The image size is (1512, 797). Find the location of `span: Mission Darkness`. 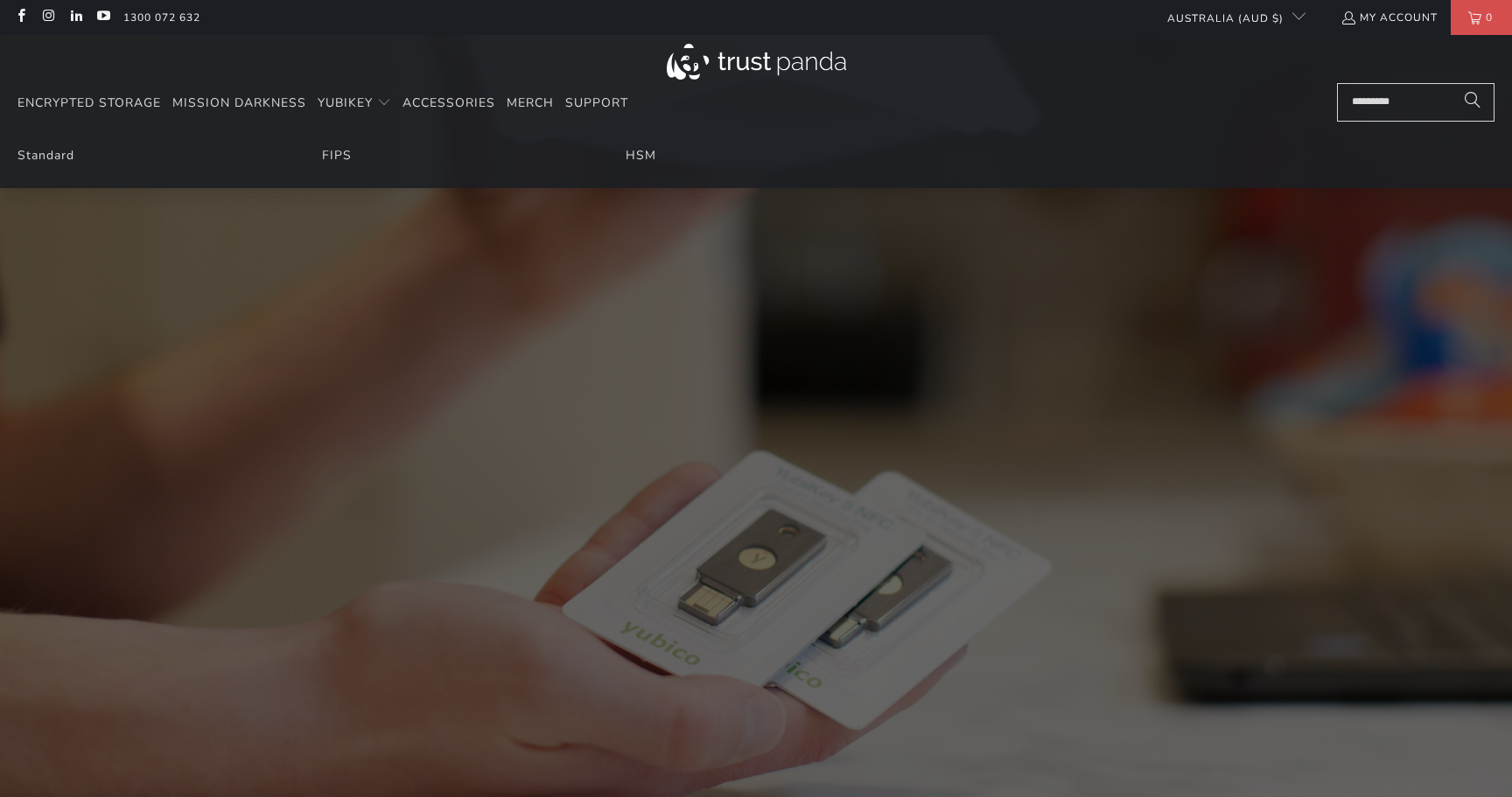

span: Mission Darkness is located at coordinates (238, 102).